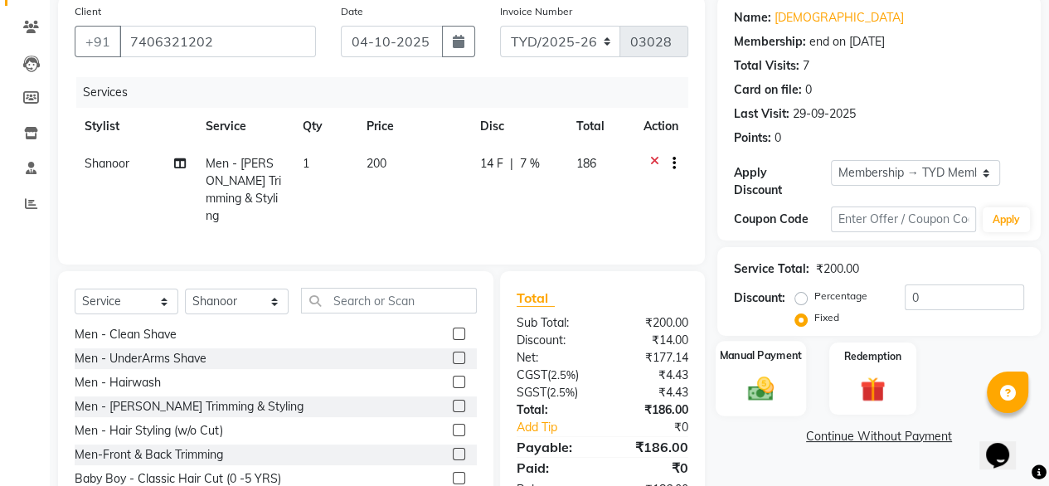 The width and height of the screenshot is (1049, 486). Describe the element at coordinates (879, 436) in the screenshot. I see `a: Continue Without Payment` at that location.